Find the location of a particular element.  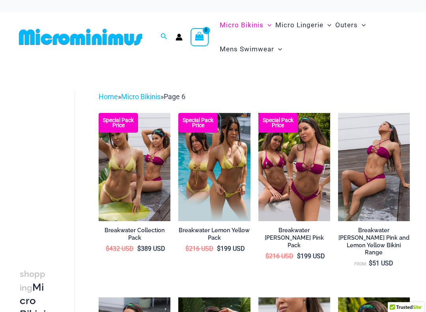

img: Breakwater Berry Pink Bikini Pack is located at coordinates (294, 167).